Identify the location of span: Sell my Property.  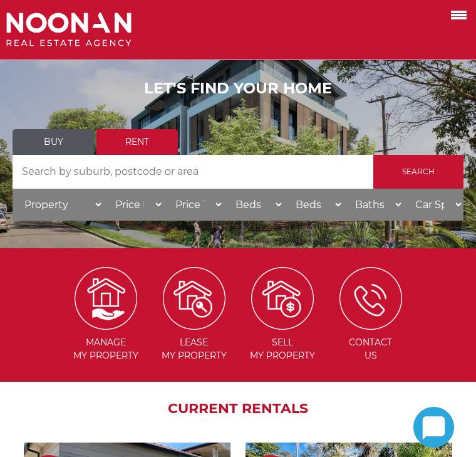
(282, 349).